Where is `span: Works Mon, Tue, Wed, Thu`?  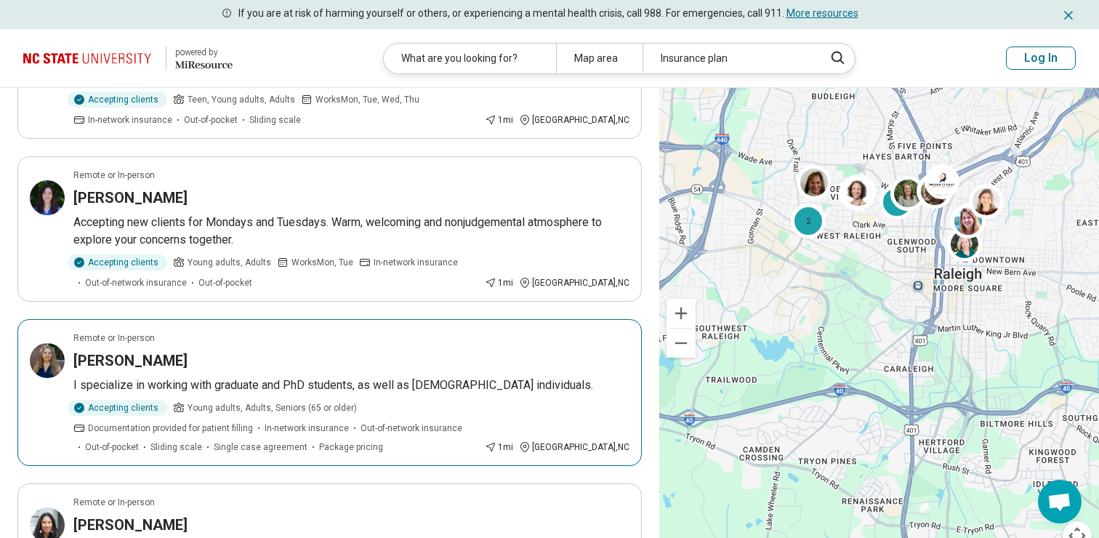
span: Works Mon, Tue, Wed, Thu is located at coordinates (367, 100).